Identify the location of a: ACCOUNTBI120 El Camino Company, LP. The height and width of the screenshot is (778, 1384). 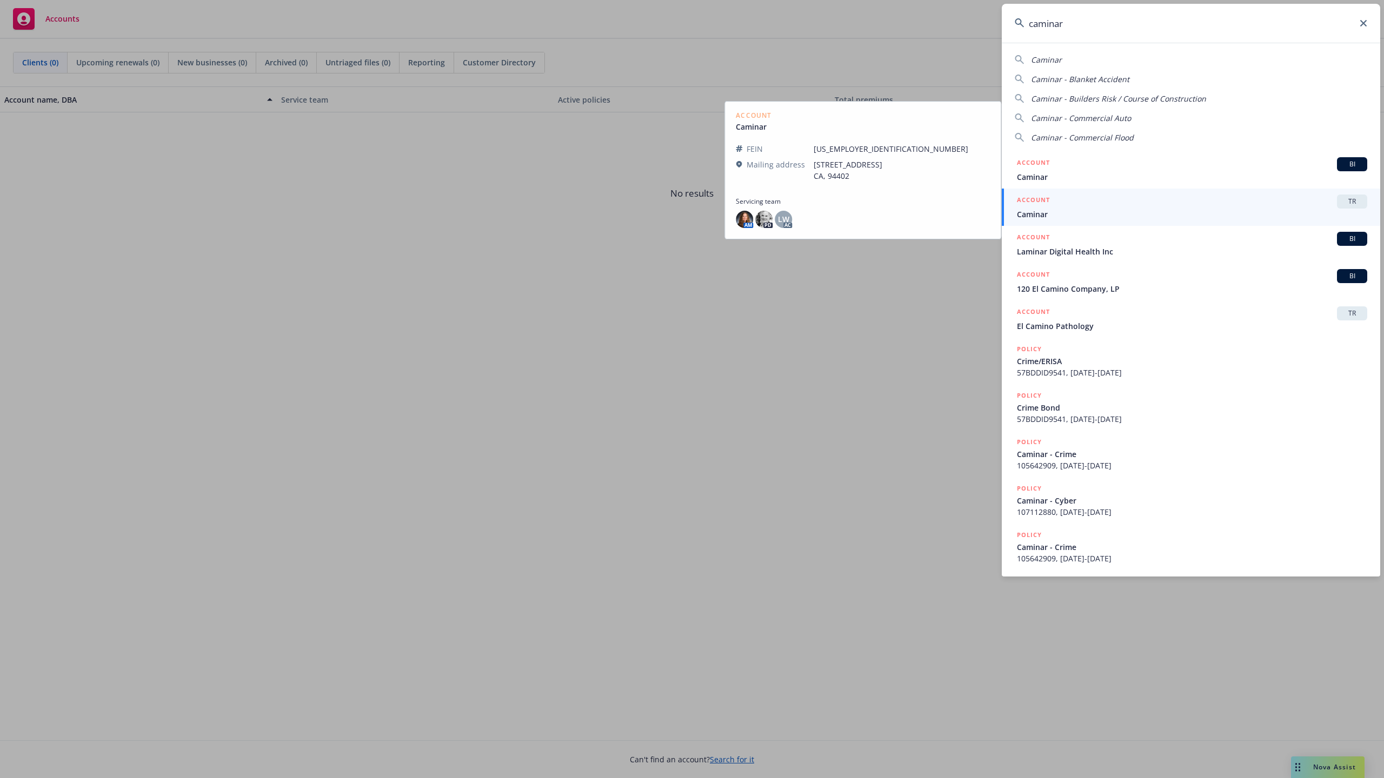
(1191, 282).